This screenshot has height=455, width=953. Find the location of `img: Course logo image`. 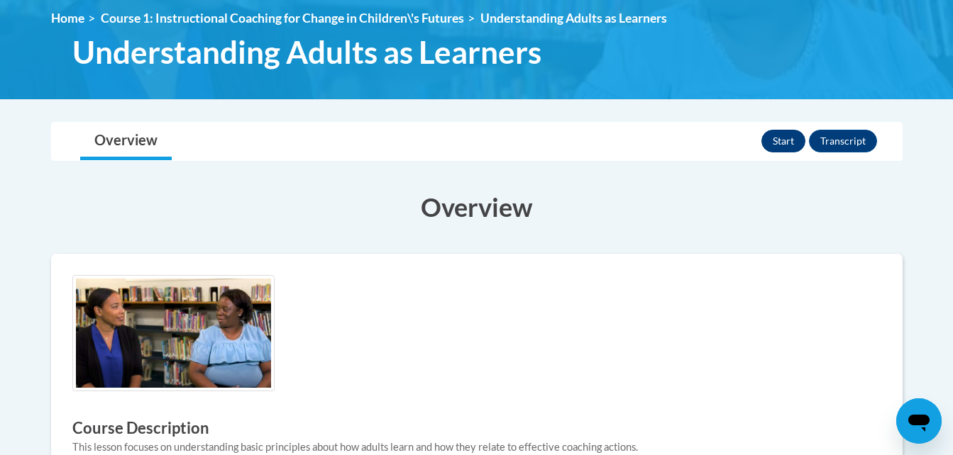

img: Course logo image is located at coordinates (173, 333).